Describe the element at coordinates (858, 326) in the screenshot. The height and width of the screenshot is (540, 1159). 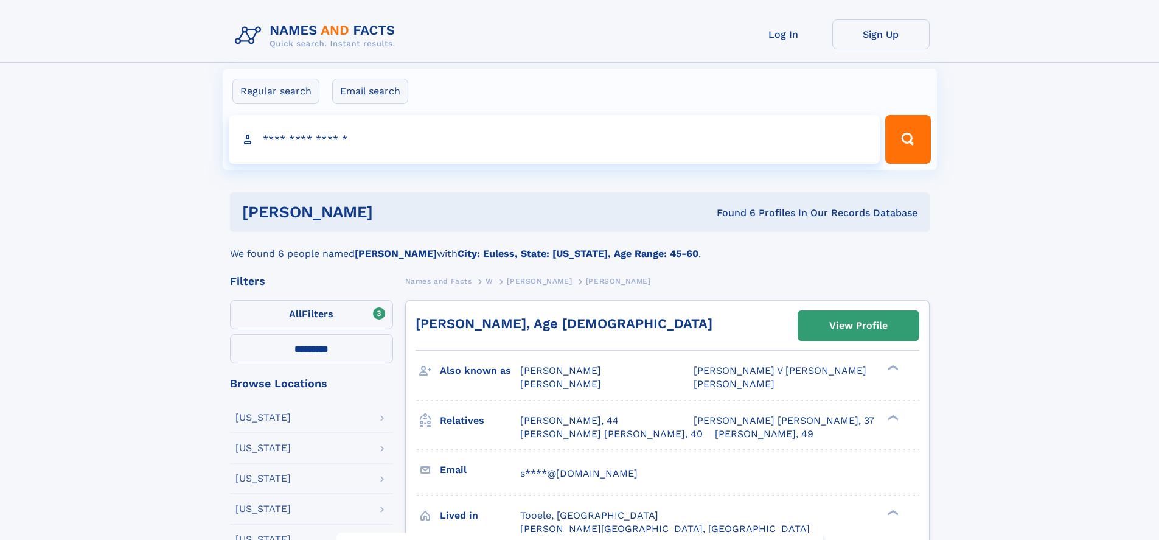
I see `div: View Profile` at that location.